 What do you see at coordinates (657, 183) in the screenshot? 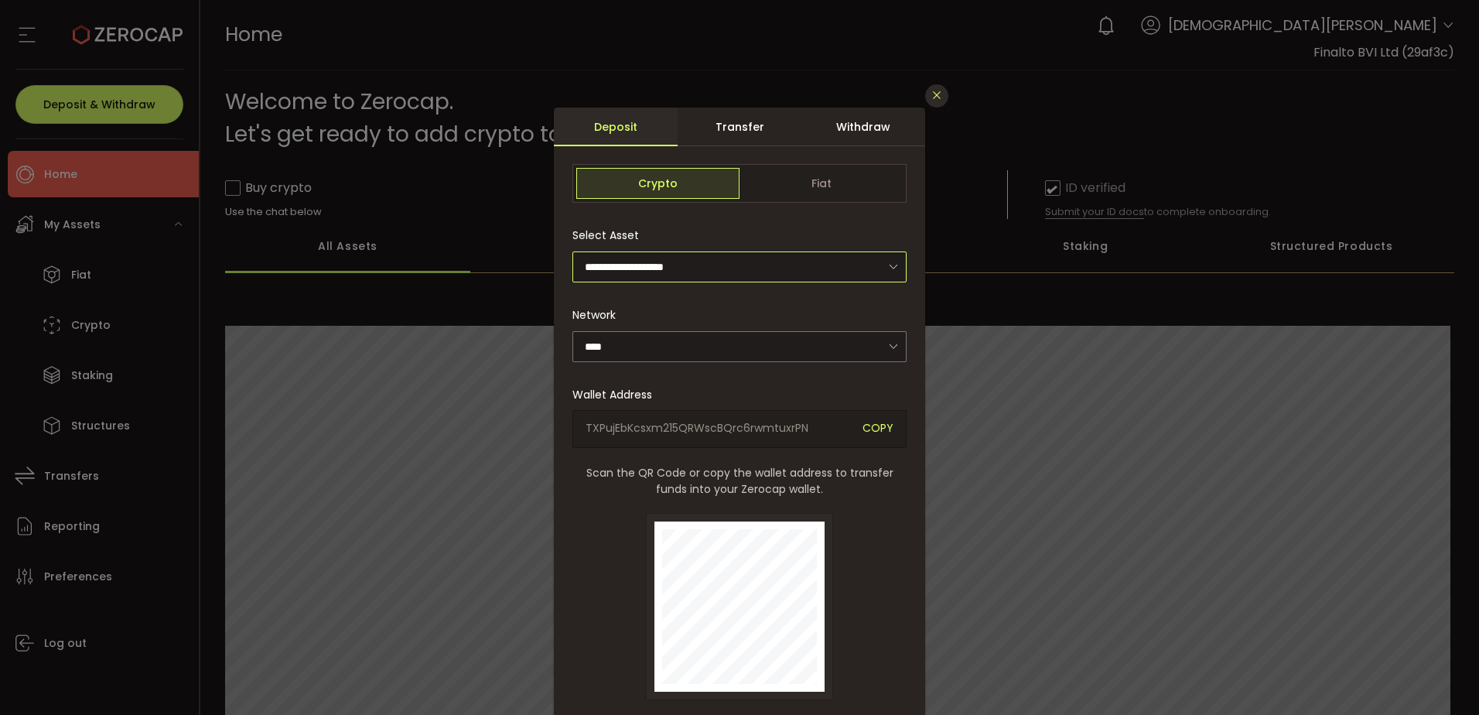
I see `span: Crypto` at bounding box center [657, 183].